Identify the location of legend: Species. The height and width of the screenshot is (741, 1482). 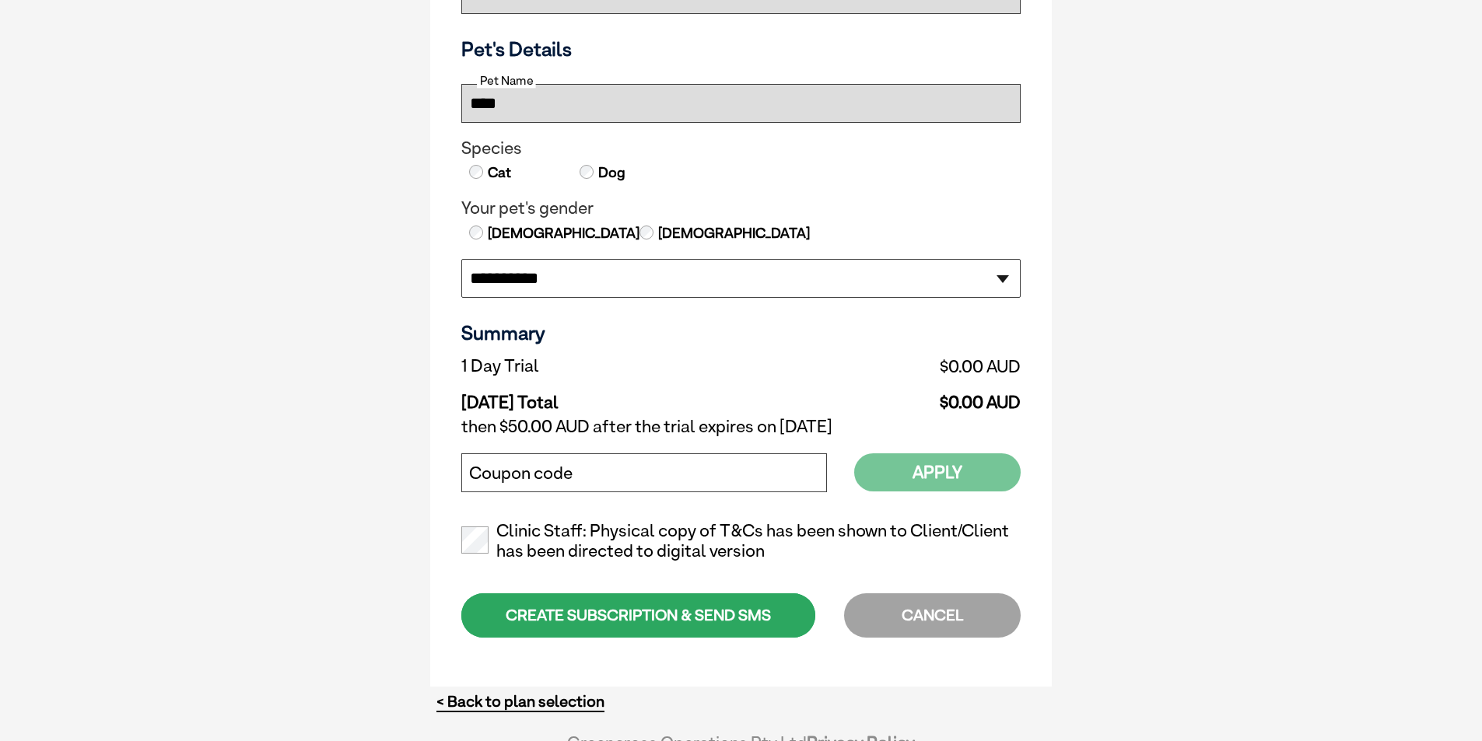
(741, 149).